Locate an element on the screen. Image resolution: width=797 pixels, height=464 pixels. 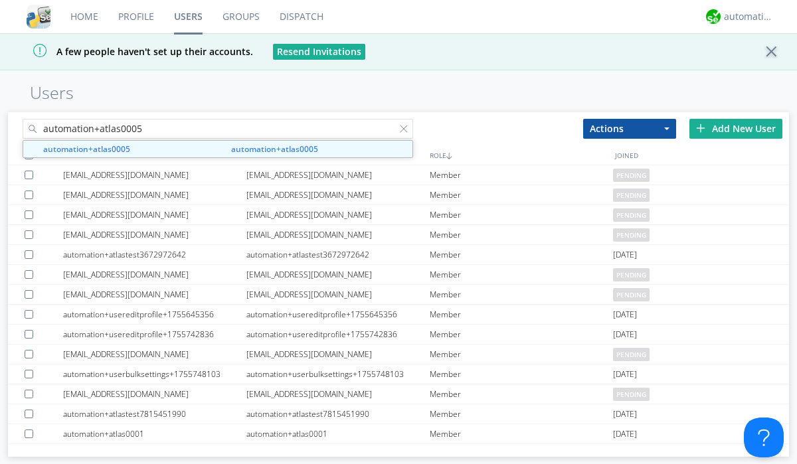
div: ROLE is located at coordinates (519, 155).